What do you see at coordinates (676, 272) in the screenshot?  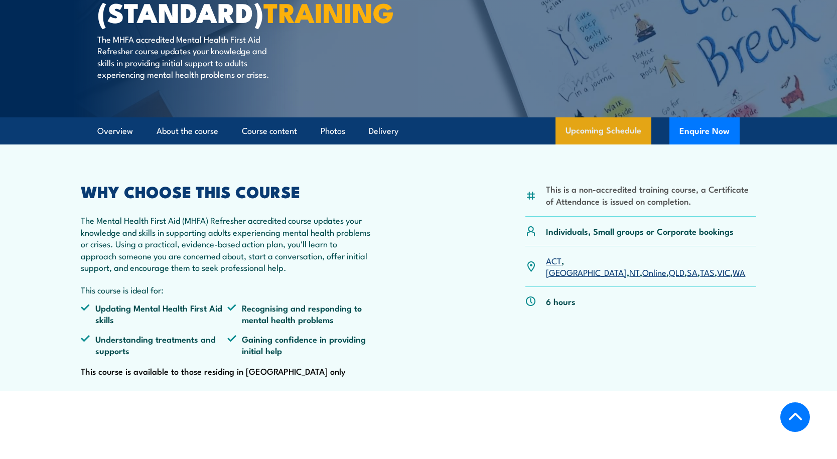 I see `a: QLD` at bounding box center [676, 272].